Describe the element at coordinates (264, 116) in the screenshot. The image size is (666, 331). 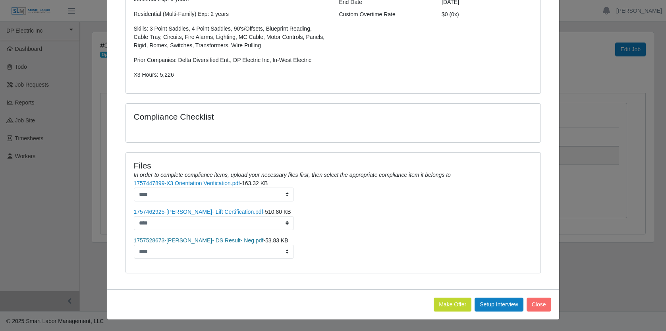
I see `h4: Compliance Checklist` at that location.